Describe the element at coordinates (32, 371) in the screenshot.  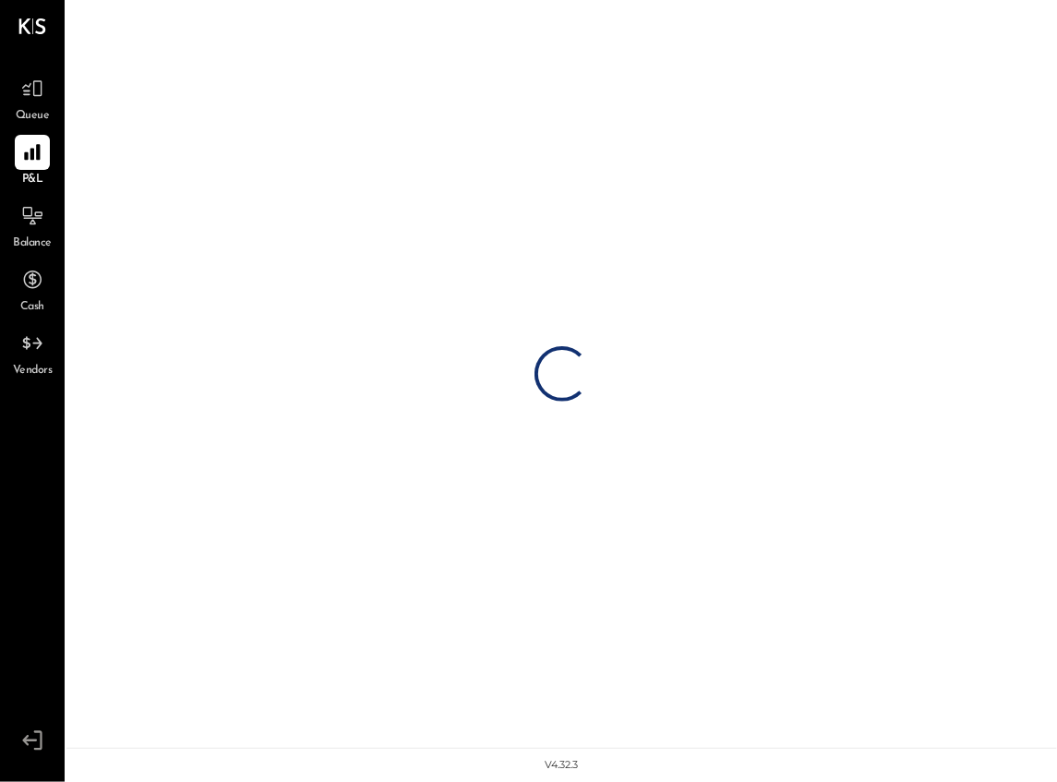
I see `span: Vendors` at that location.